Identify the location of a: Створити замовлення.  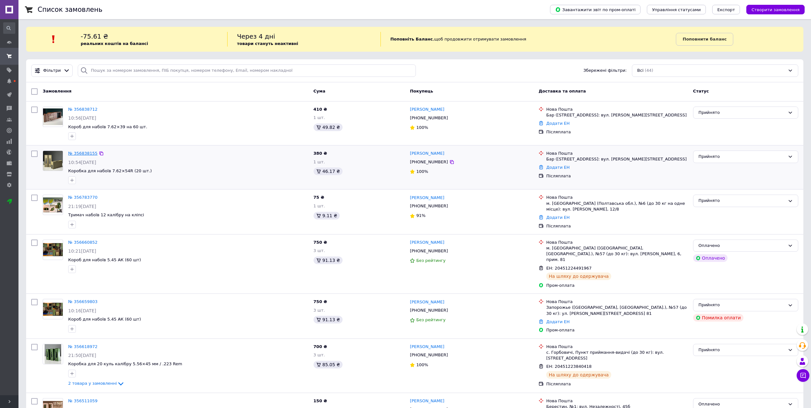
(772, 9).